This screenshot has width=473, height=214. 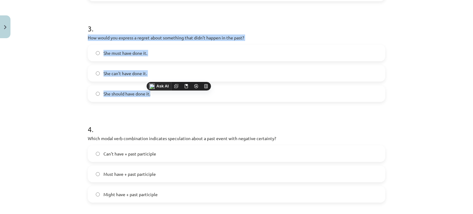 What do you see at coordinates (236, 23) in the screenshot?
I see `h1: 3 .` at bounding box center [236, 23].